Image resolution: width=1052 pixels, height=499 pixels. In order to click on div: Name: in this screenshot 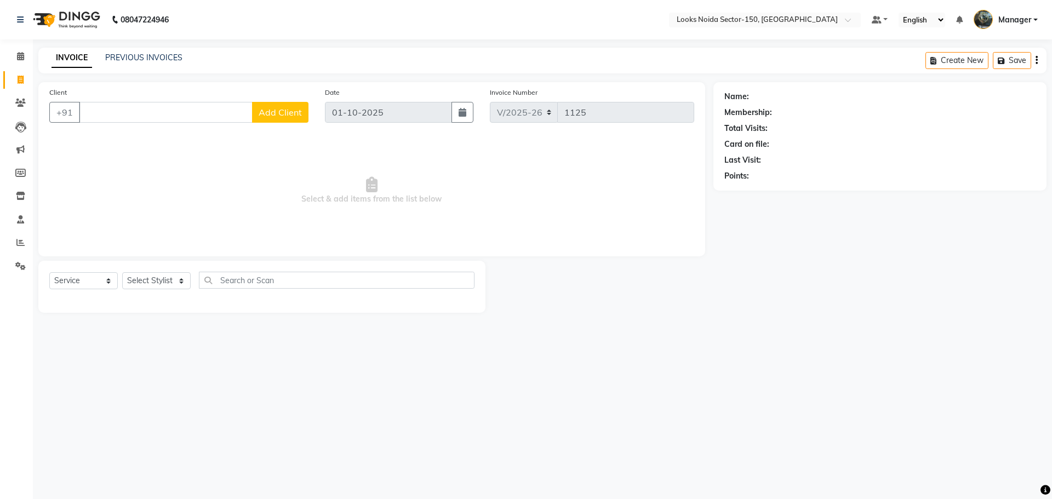, I will do `click(736, 96)`.